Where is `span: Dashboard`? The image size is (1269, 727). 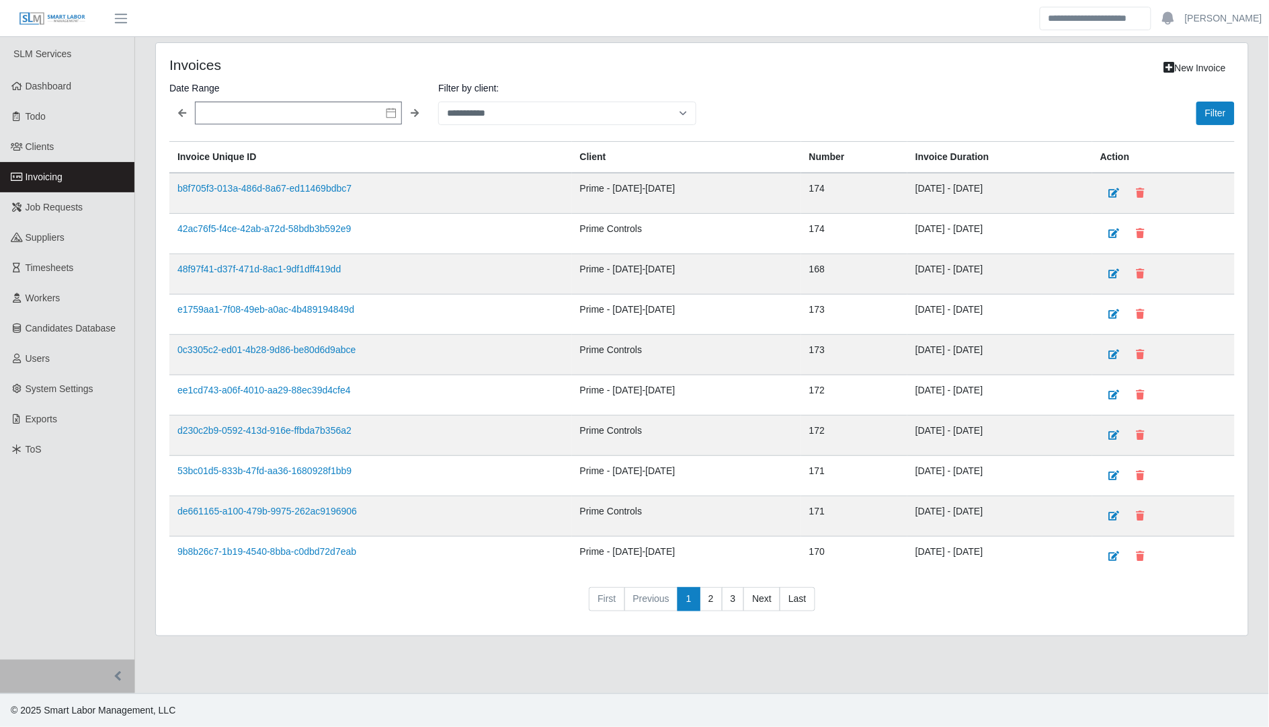 span: Dashboard is located at coordinates (48, 86).